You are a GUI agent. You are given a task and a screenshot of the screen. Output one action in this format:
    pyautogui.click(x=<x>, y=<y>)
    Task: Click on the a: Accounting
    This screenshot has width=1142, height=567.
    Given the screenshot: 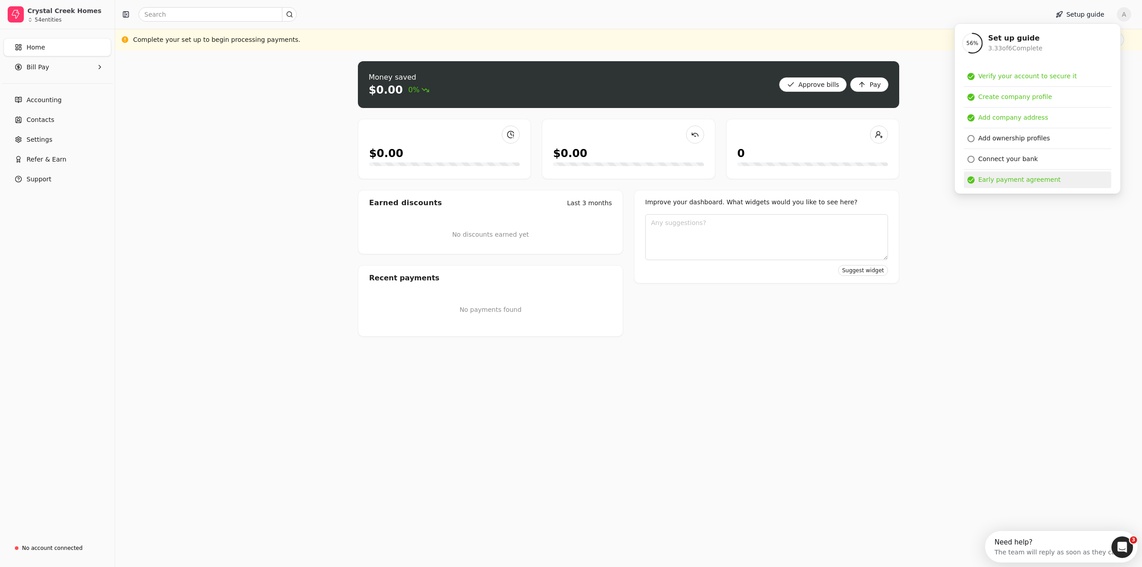 What is the action you would take?
    pyautogui.click(x=57, y=100)
    